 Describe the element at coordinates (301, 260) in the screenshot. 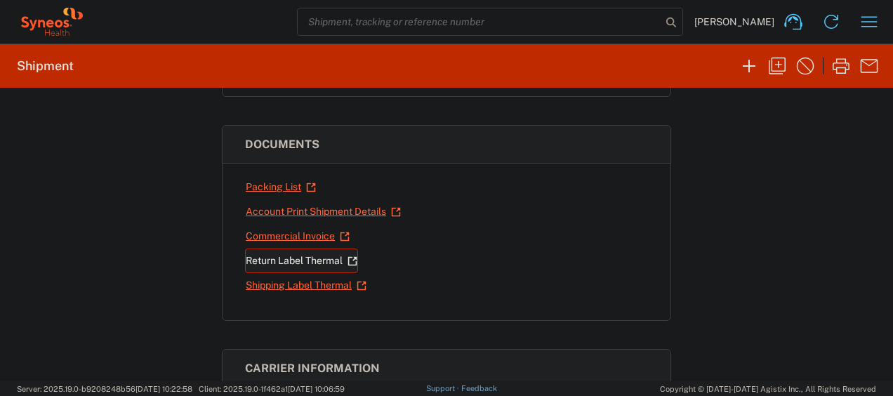

I see `a: Return Label Thermal` at that location.